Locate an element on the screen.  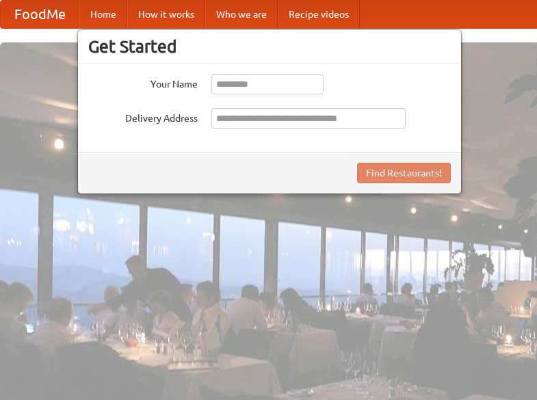
label: Delivery Address is located at coordinates (143, 116).